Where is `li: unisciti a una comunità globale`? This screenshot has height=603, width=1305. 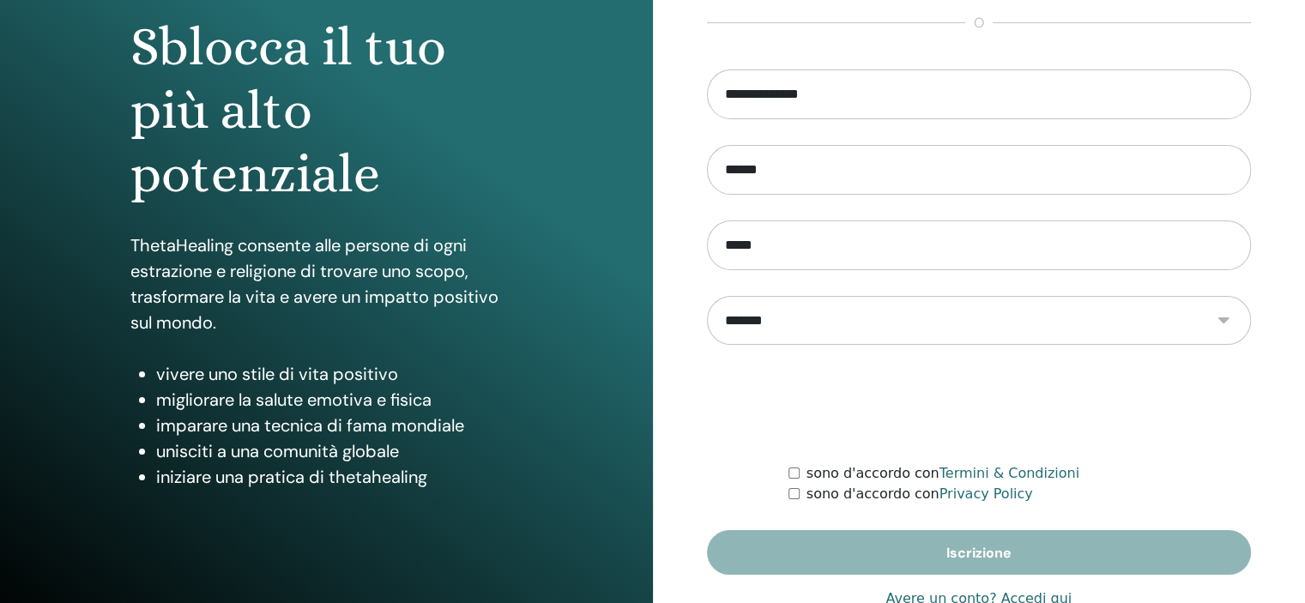
li: unisciti a una comunità globale is located at coordinates (339, 451).